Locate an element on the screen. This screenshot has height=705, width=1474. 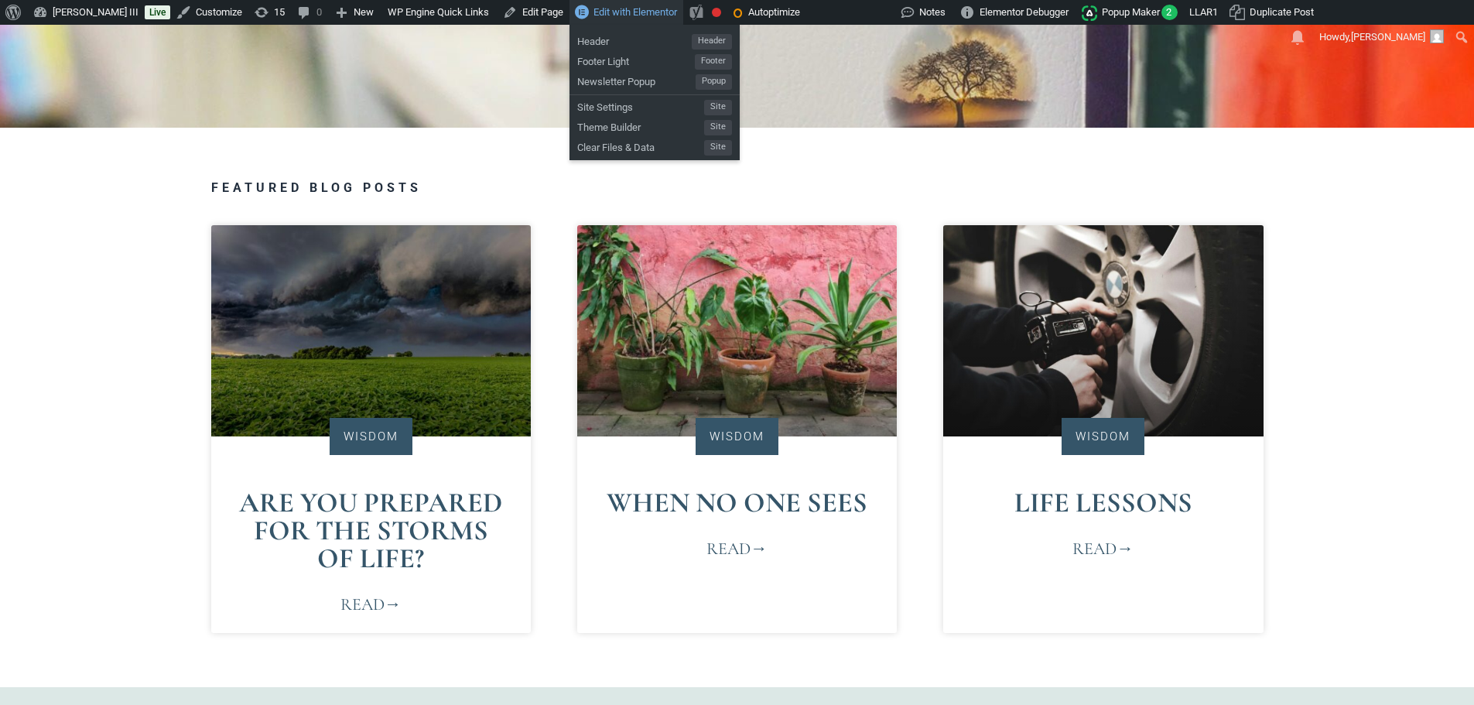
span: Newsletter Popup is located at coordinates (636, 80).